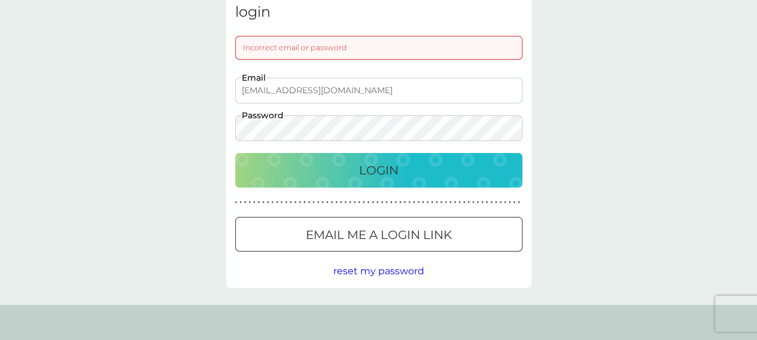  Describe the element at coordinates (379, 171) in the screenshot. I see `button: Login` at that location.